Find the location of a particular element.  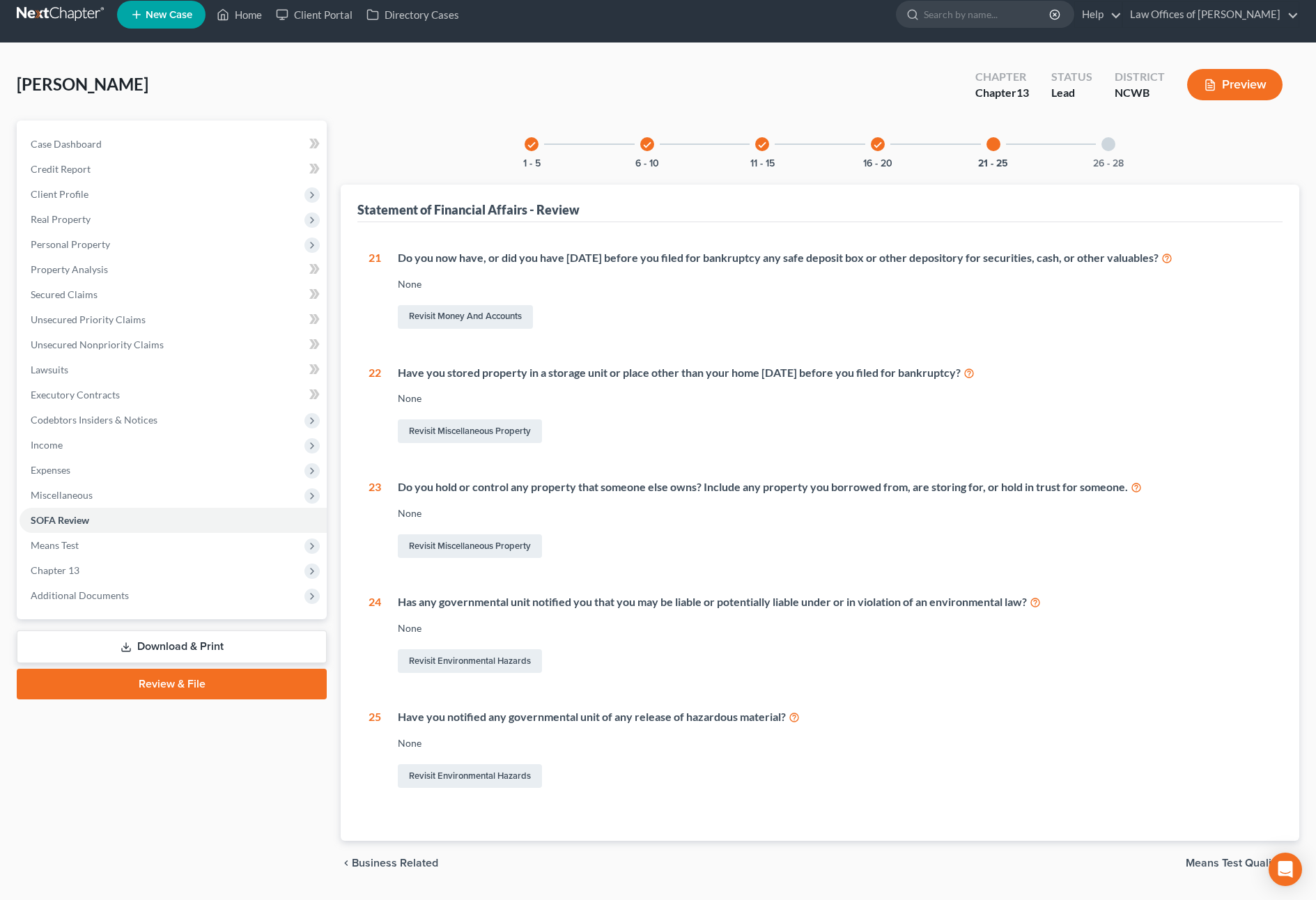

div: Open Intercom Messenger is located at coordinates (1286, 869).